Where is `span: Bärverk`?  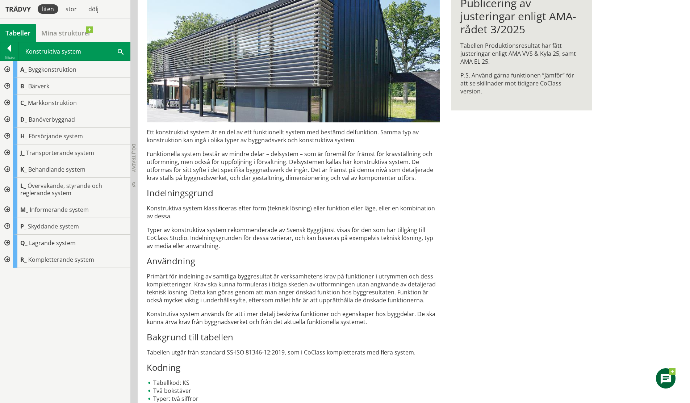
span: Bärverk is located at coordinates (39, 86).